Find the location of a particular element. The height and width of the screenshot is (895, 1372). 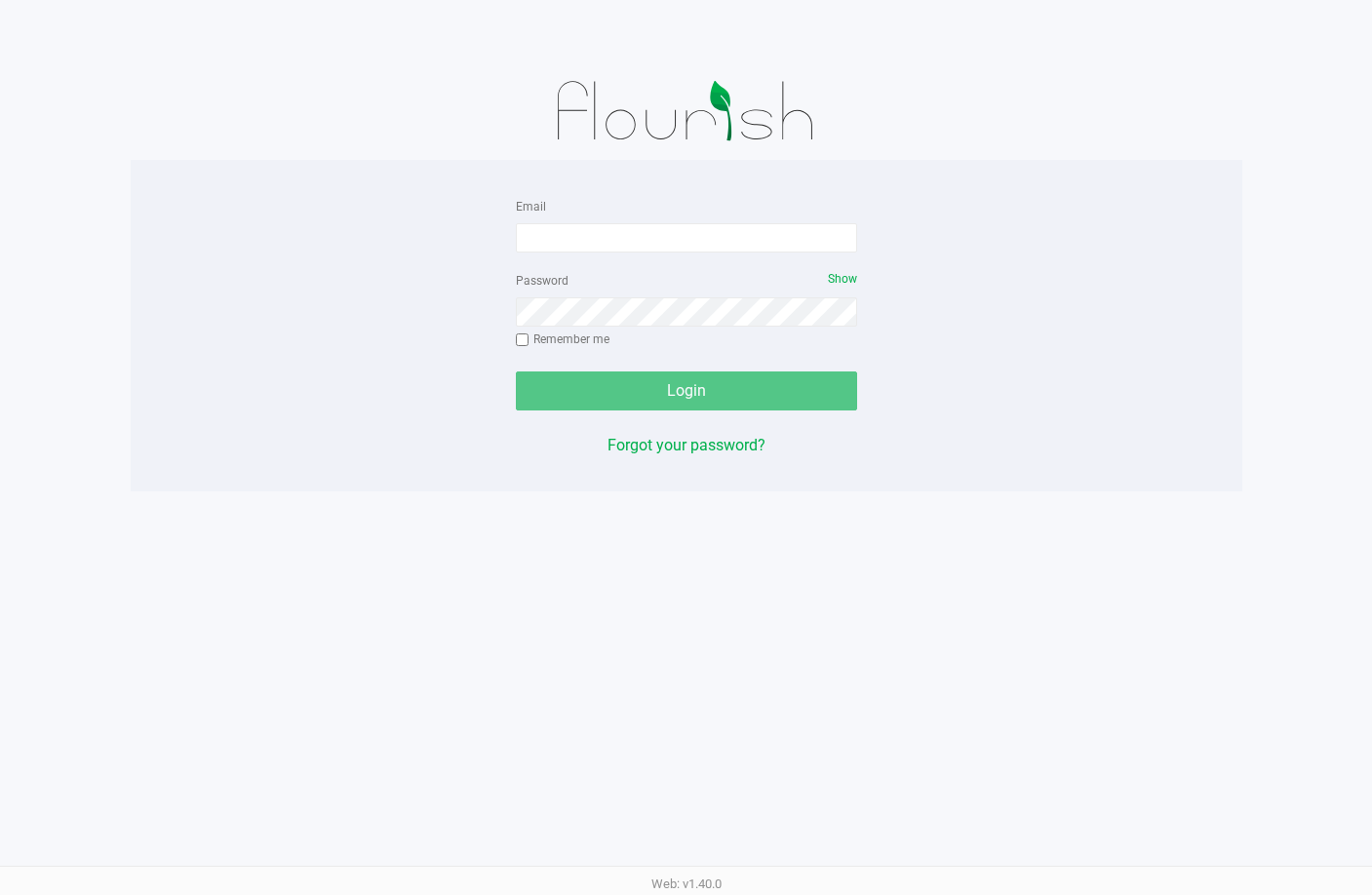

label: Email is located at coordinates (530, 207).